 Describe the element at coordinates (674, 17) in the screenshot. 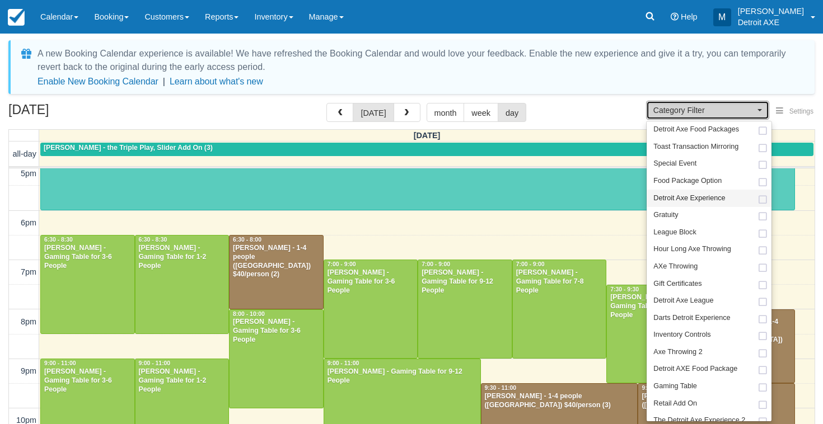

I see `i: Help` at that location.